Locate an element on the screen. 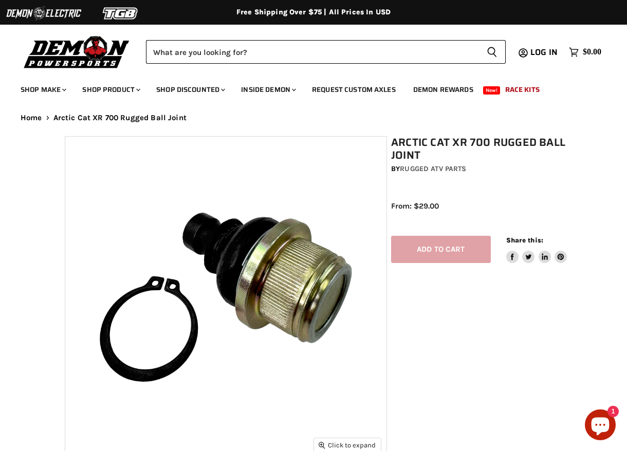 Image resolution: width=627 pixels, height=451 pixels. a: Rugged ATV Parts is located at coordinates (433, 169).